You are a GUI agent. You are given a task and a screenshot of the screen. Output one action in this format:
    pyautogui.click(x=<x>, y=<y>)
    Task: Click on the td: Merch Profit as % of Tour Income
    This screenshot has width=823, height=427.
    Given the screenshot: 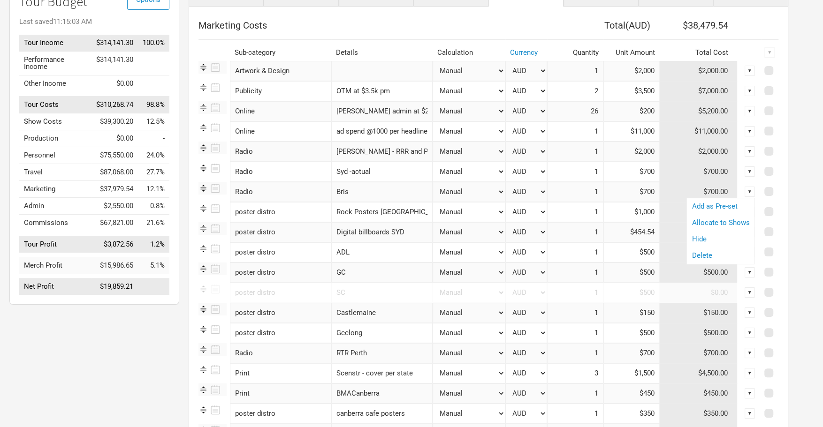 What is the action you would take?
    pyautogui.click(x=153, y=265)
    